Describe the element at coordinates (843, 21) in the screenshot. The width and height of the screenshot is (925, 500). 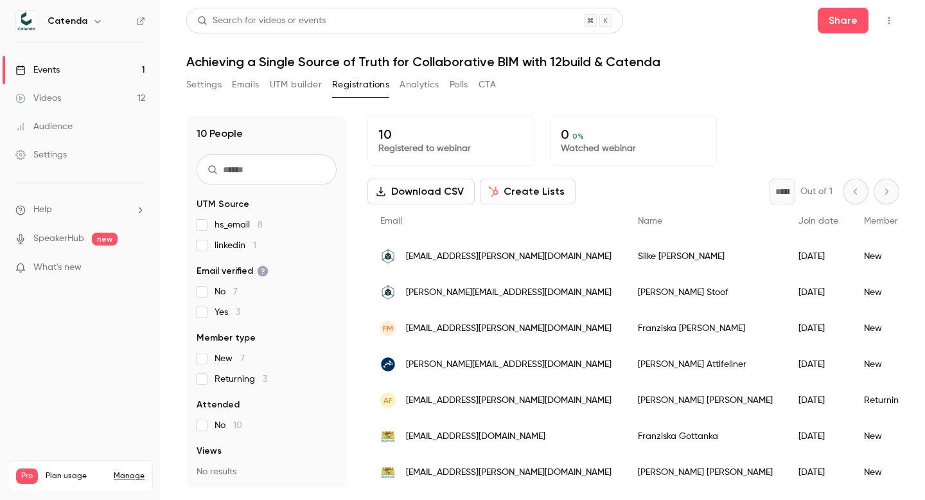
I see `button: Share` at that location.